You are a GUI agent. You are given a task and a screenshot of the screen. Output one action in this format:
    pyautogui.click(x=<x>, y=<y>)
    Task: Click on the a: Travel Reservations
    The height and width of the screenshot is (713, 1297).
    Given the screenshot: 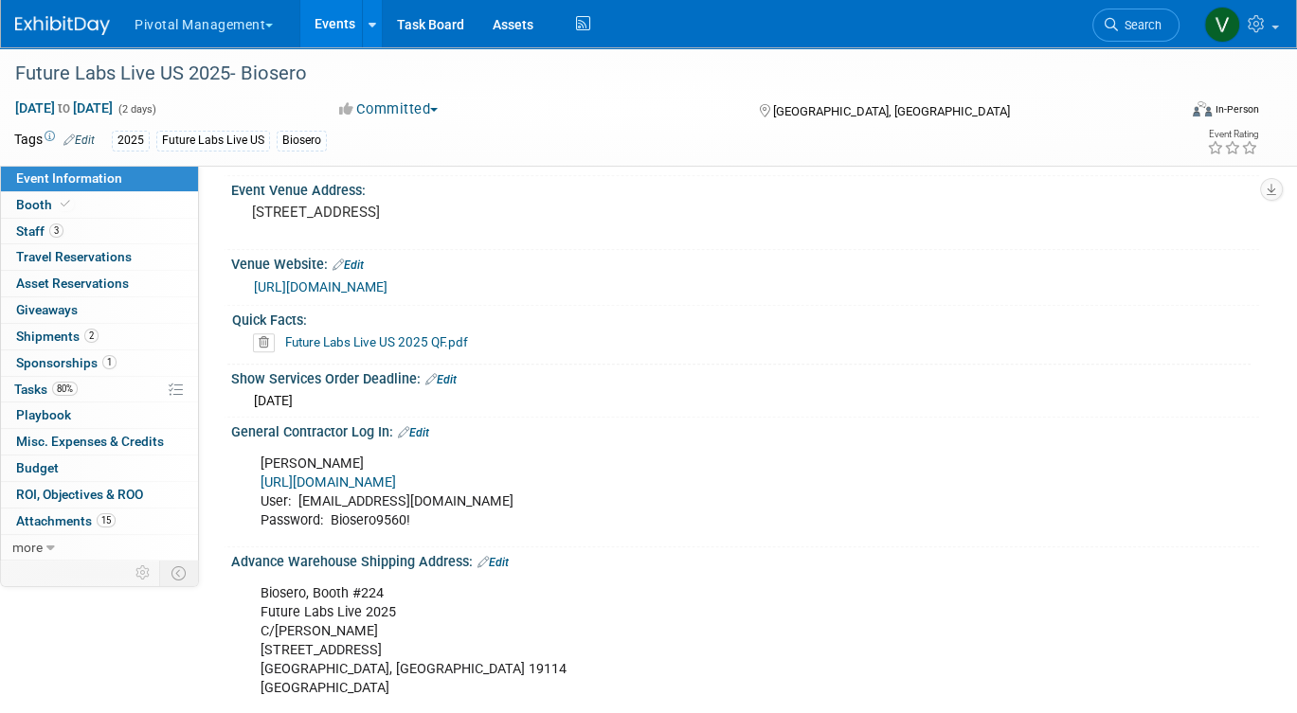 What is the action you would take?
    pyautogui.click(x=99, y=257)
    